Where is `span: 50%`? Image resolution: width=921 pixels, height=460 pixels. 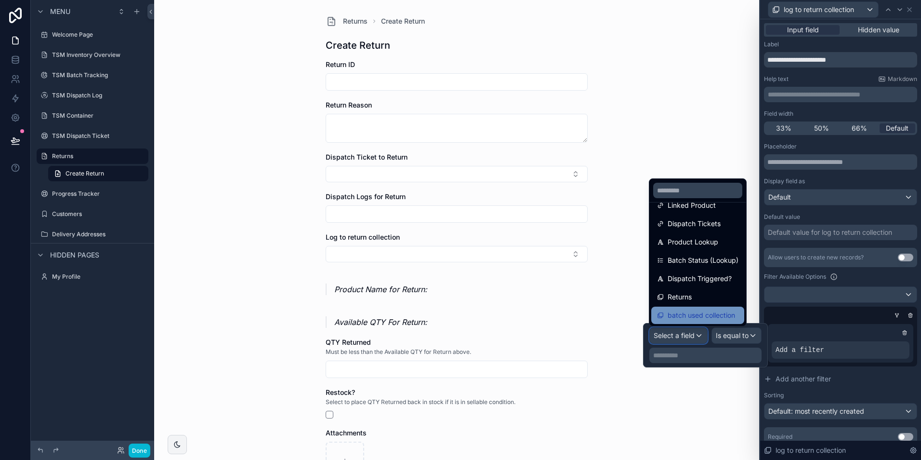
span: 50% is located at coordinates (822, 128).